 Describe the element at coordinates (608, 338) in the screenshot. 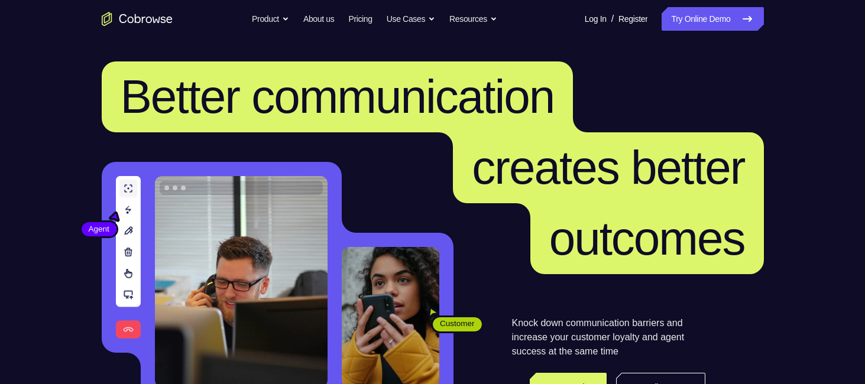

I see `p: Knock down communication barriers and increase your customer loyalty and agent success at the sam...` at that location.